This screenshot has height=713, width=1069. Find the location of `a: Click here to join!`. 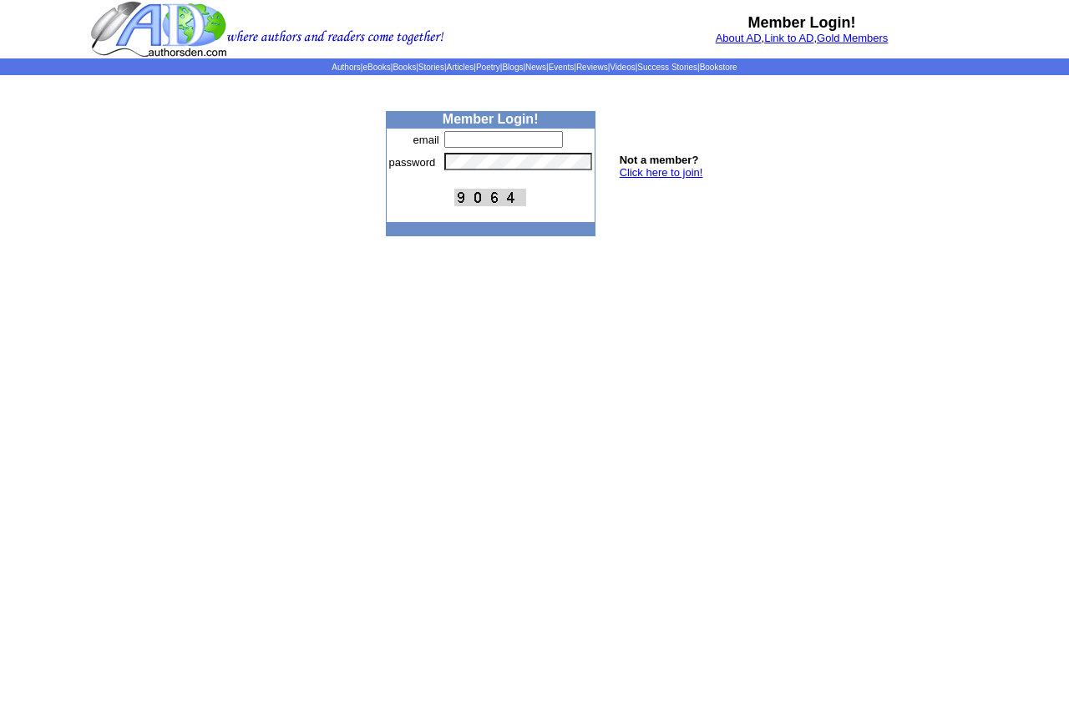

a: Click here to join! is located at coordinates (661, 172).